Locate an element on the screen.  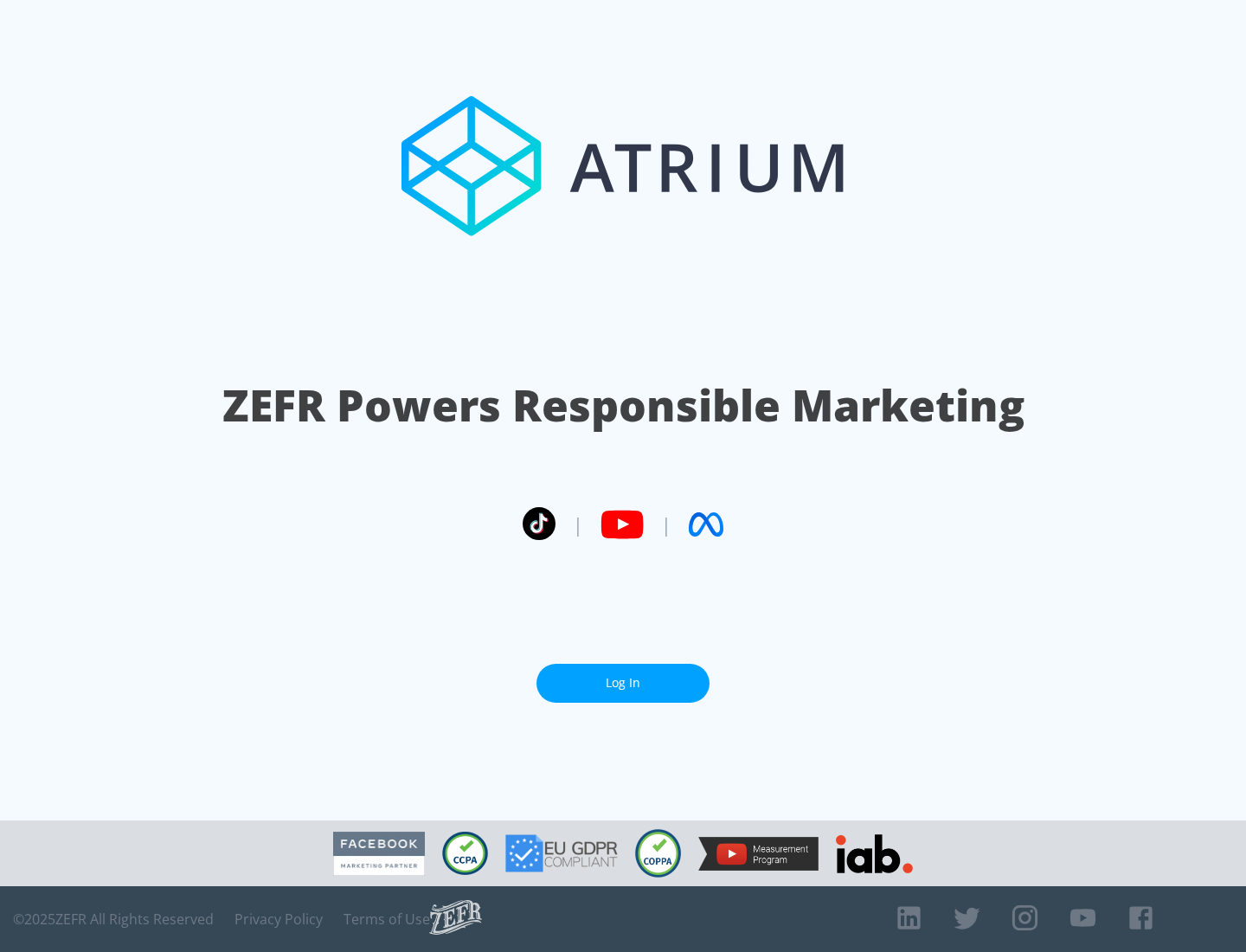
span: © 2025 ZEFR All Rights Reserved is located at coordinates (113, 919).